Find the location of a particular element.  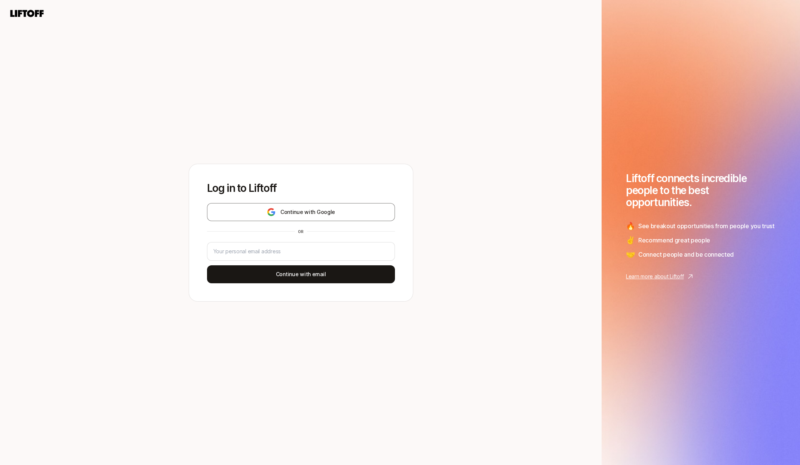

span: See breakout opportunities from people you trust is located at coordinates (706, 226).